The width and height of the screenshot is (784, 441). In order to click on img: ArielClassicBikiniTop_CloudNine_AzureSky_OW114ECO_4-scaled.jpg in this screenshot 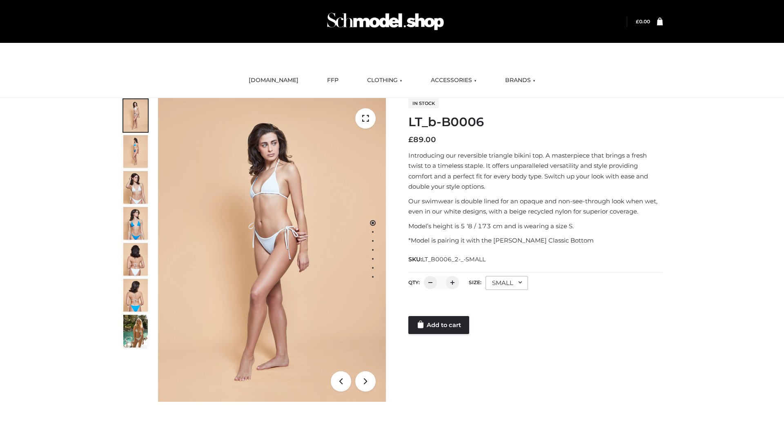, I will do `click(135, 223)`.